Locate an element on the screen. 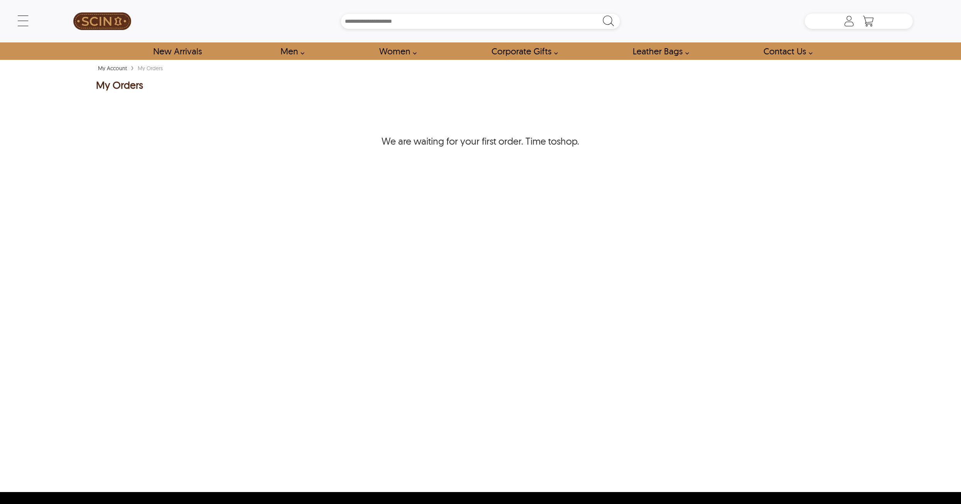 The width and height of the screenshot is (961, 504). a: shop is located at coordinates (567, 141).